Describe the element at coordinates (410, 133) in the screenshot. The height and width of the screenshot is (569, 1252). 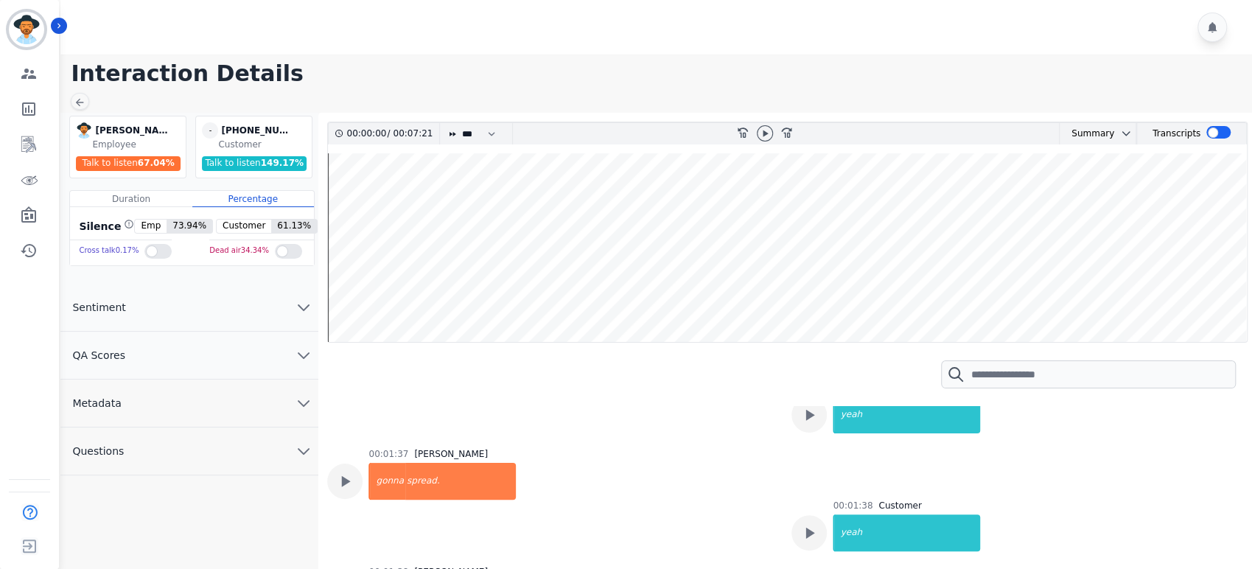
I see `div: 00:07:21` at that location.